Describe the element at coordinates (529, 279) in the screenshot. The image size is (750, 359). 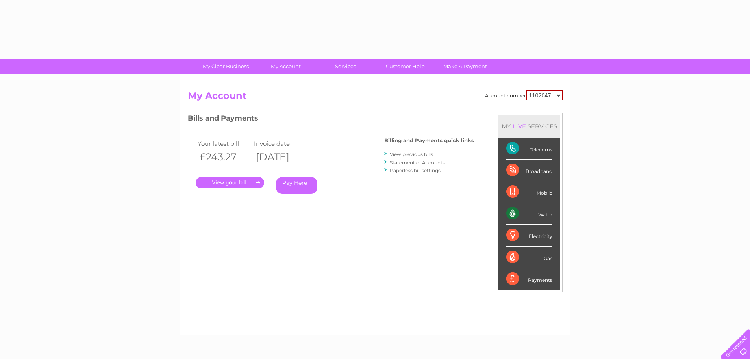
I see `div: Payments` at that location.